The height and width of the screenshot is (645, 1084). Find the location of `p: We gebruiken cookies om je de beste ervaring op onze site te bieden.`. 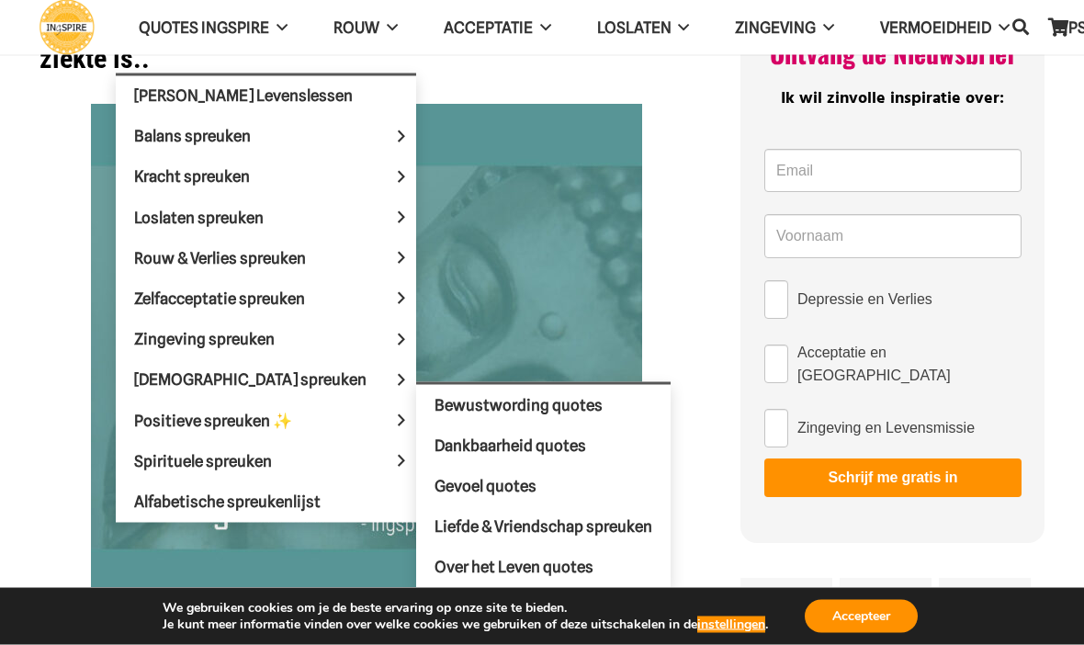

p: We gebruiken cookies om je de beste ervaring op onze site te bieden. is located at coordinates (465, 608).